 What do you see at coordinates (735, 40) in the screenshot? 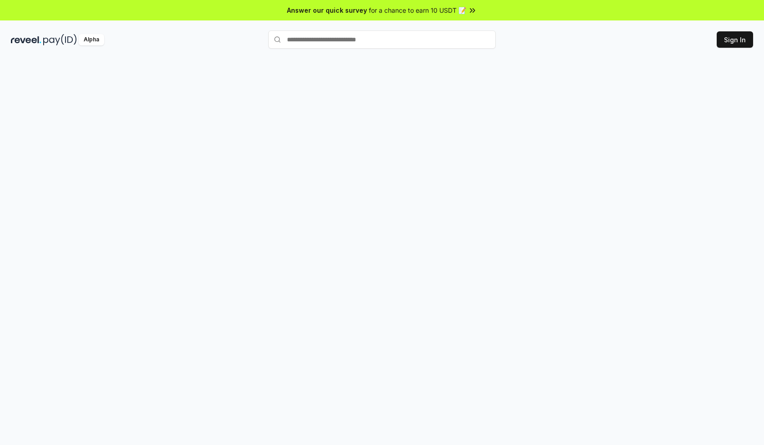
I see `button: Sign In` at bounding box center [735, 40].